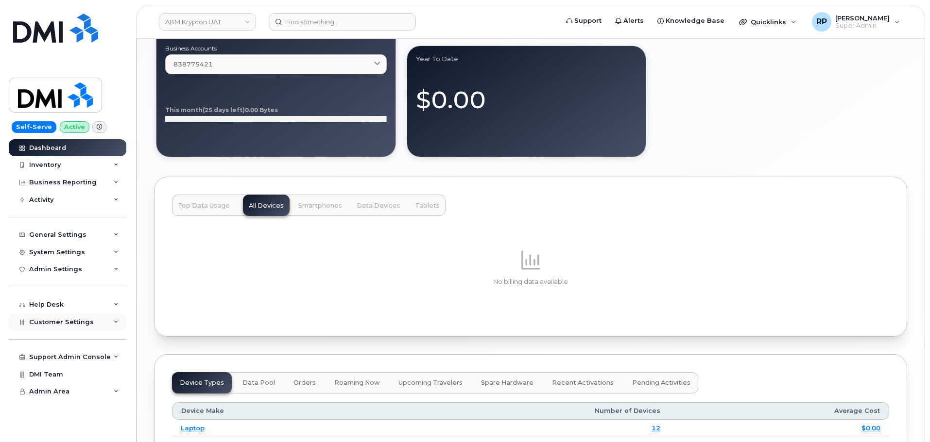 This screenshot has width=930, height=442. Describe the element at coordinates (192, 428) in the screenshot. I see `a: Laptop` at that location.